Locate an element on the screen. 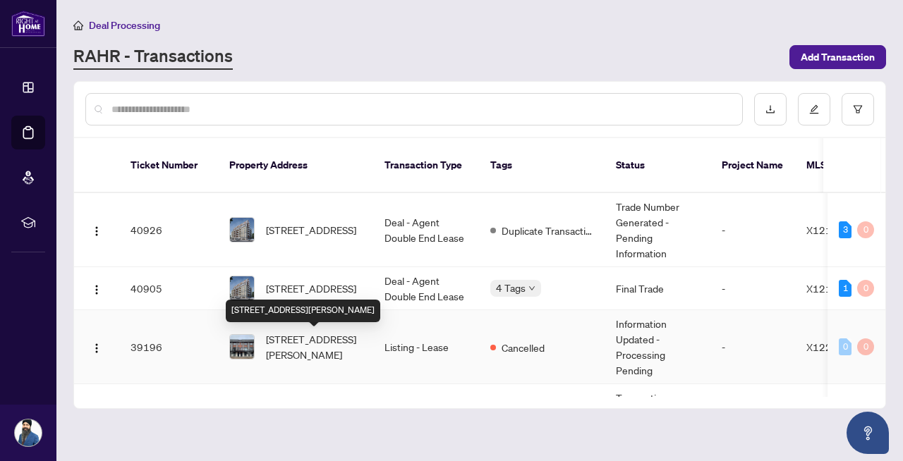  td: Transaction Processing Complete - Awaiting Payment is located at coordinates (657, 421).